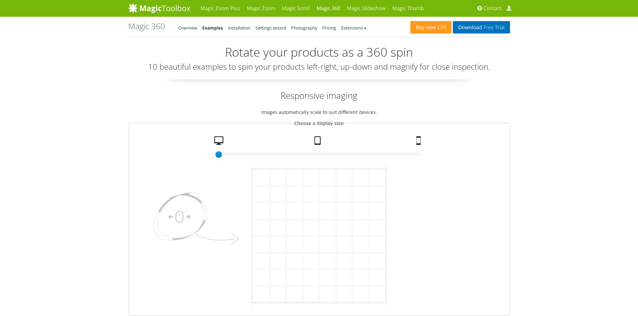 This screenshot has height=316, width=638. I want to click on h1: Magic 360, so click(147, 26).